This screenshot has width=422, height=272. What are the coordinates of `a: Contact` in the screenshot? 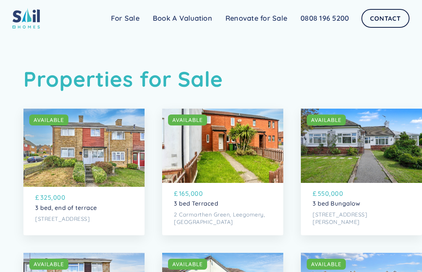 It's located at (385, 18).